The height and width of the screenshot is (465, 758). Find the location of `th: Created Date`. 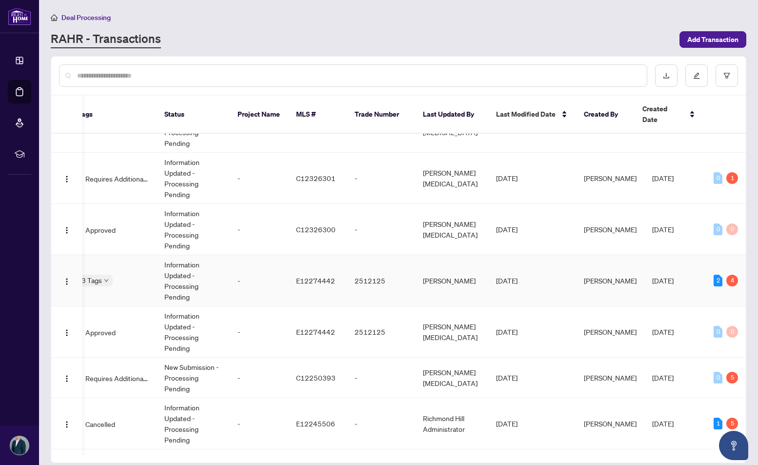

th: Created Date is located at coordinates (669, 115).